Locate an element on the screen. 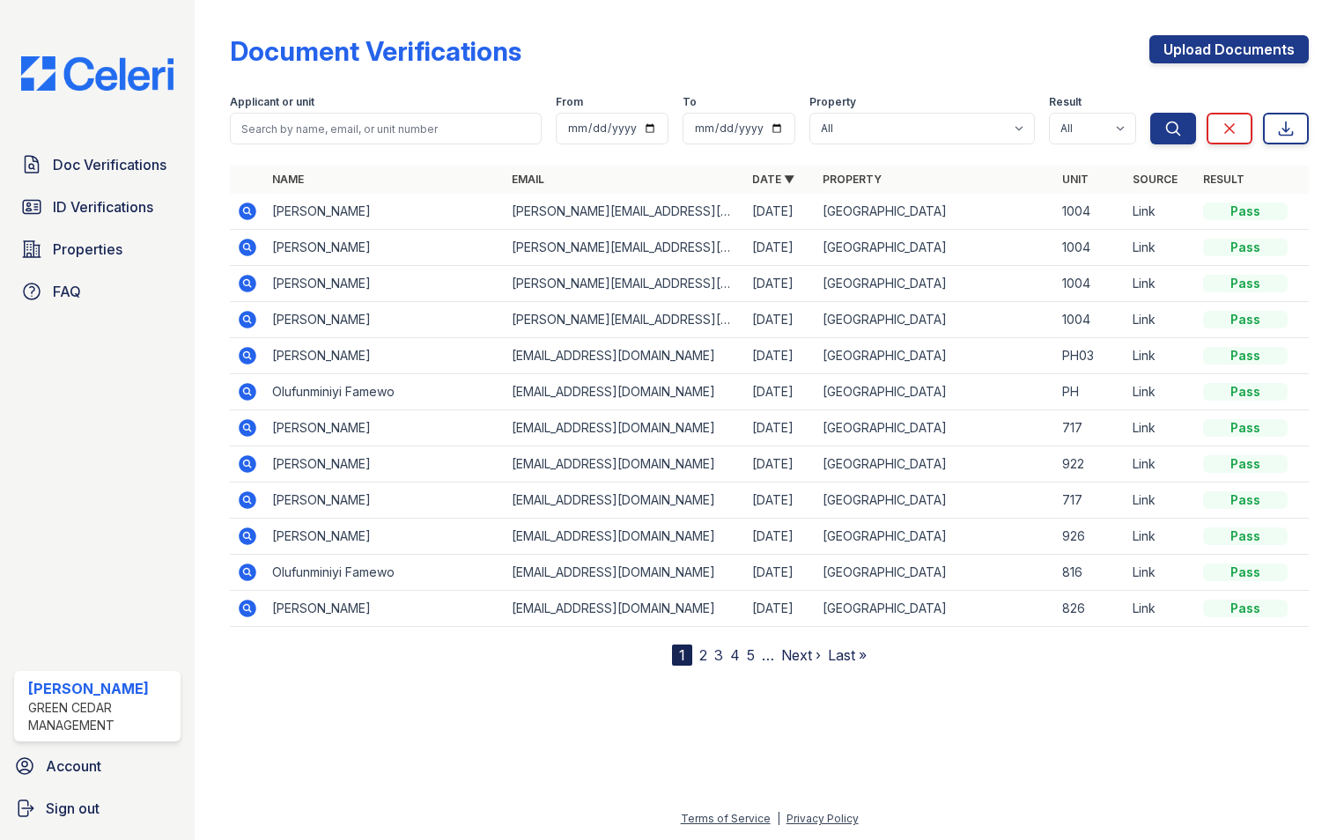 Image resolution: width=1344 pixels, height=840 pixels. span: Doc Verifications is located at coordinates (109, 165).